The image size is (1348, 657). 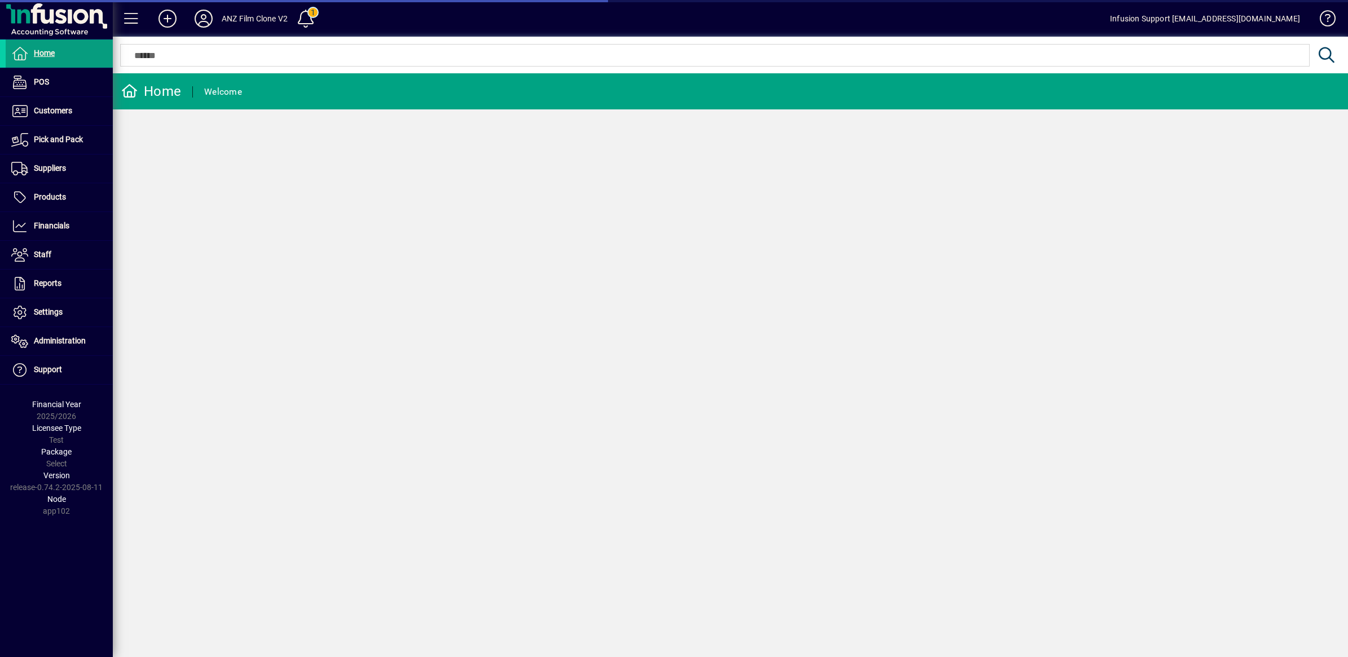 What do you see at coordinates (42, 254) in the screenshot?
I see `span: Staff` at bounding box center [42, 254].